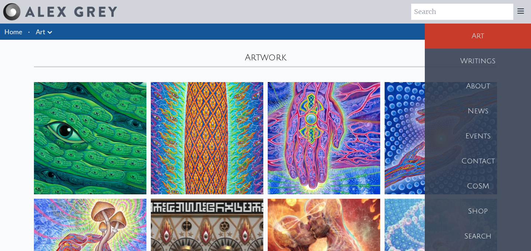  I want to click on a: Contact, so click(478, 161).